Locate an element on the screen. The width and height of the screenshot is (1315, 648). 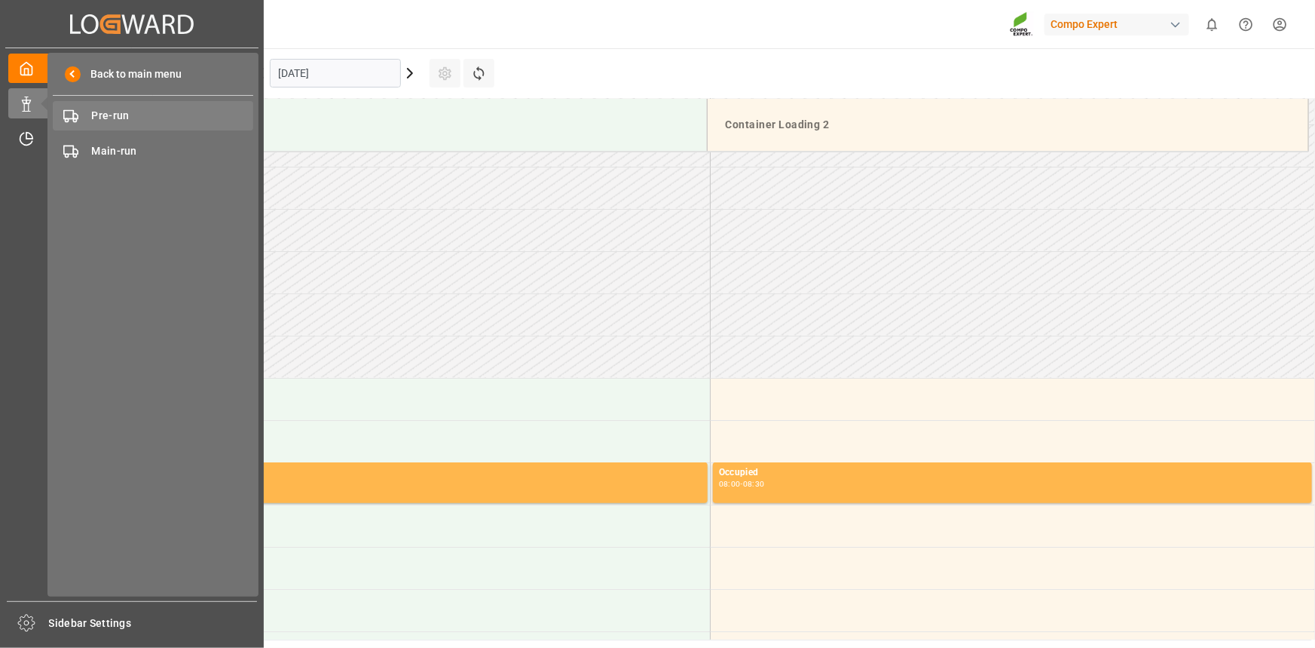
span: Back to main menu is located at coordinates (131, 74).